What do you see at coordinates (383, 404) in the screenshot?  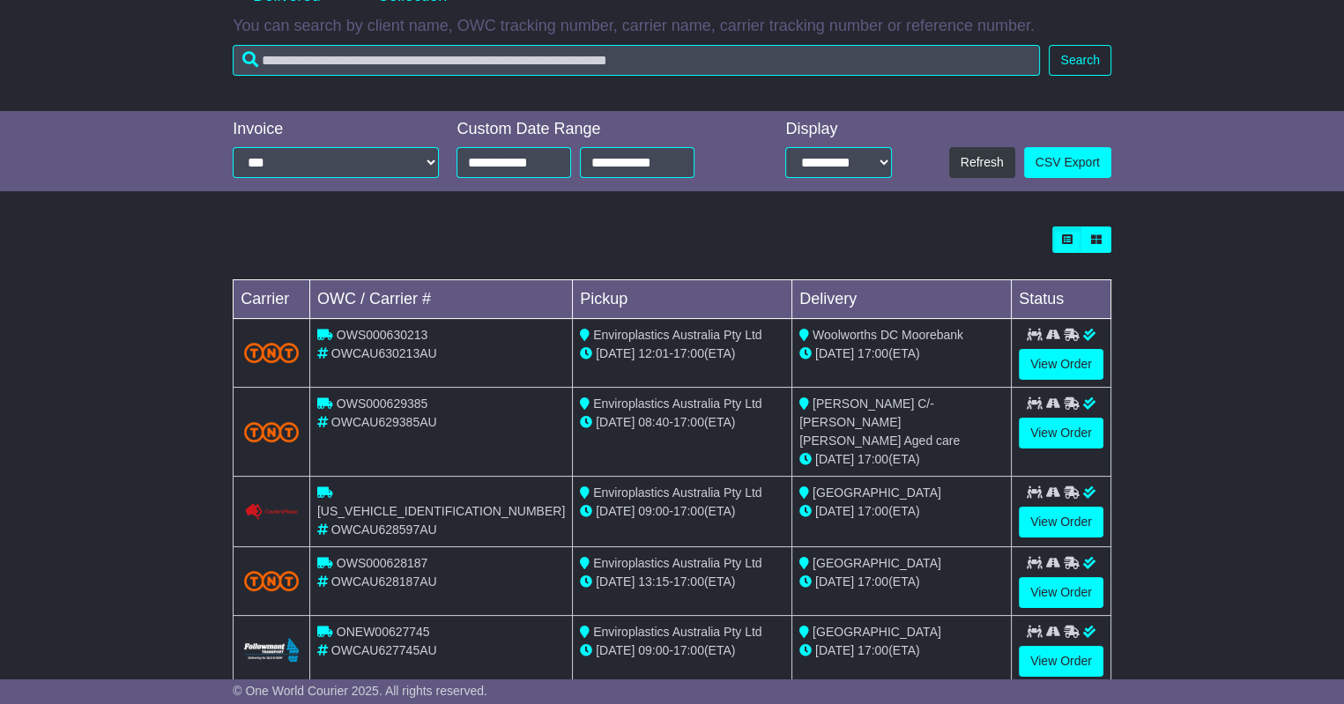 I see `span: OWS000629385` at bounding box center [383, 404].